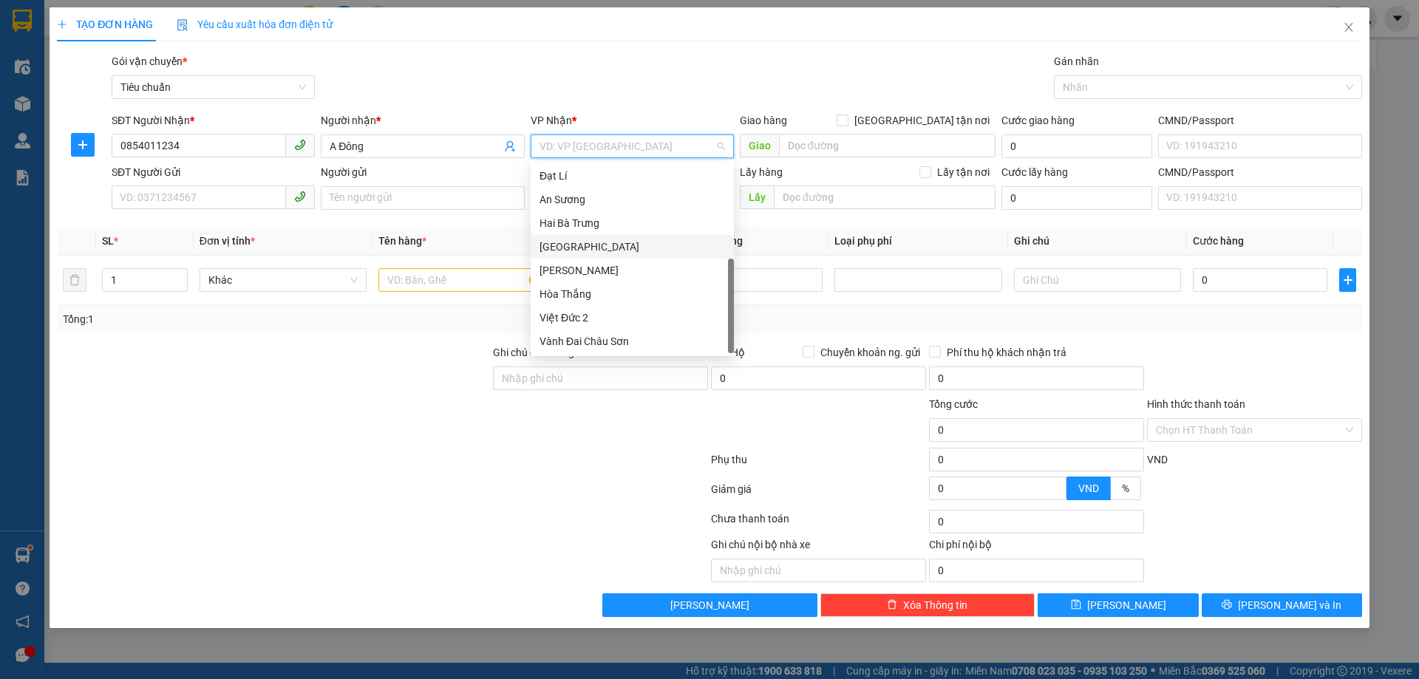  What do you see at coordinates (254, 24) in the screenshot?
I see `span: Yêu cầu xuất hóa đơn điện tử` at bounding box center [254, 24].